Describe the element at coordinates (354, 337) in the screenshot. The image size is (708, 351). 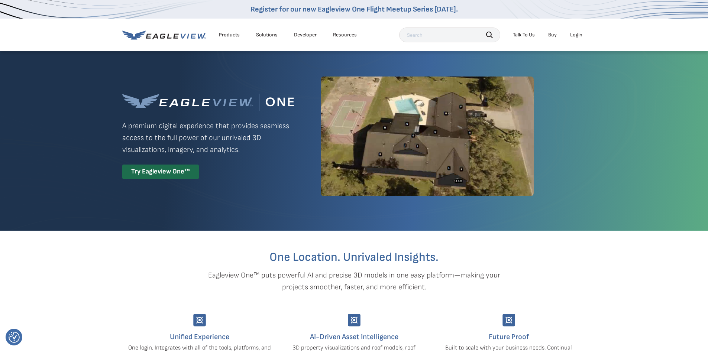
I see `h4: AI-Driven Asset Intelligence` at that location.